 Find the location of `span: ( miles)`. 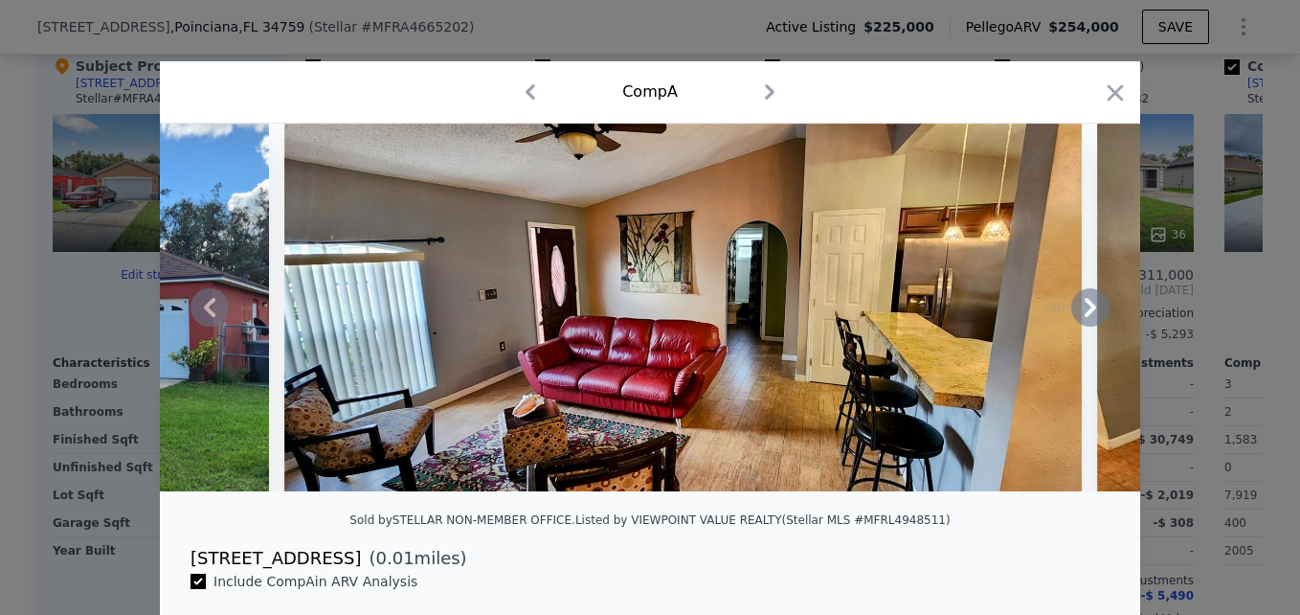

span: ( miles) is located at coordinates (414, 558).